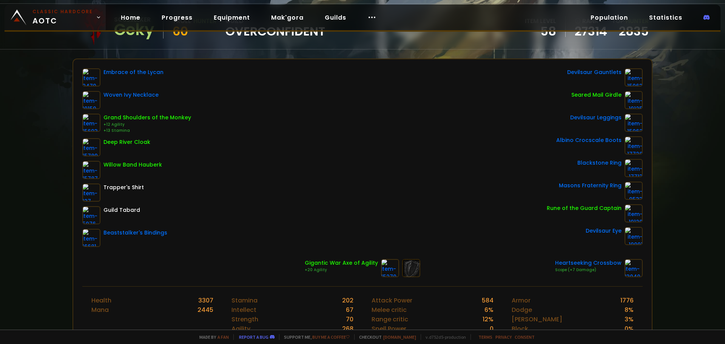  Describe the element at coordinates (101, 300) in the screenshot. I see `div: Health` at that location.